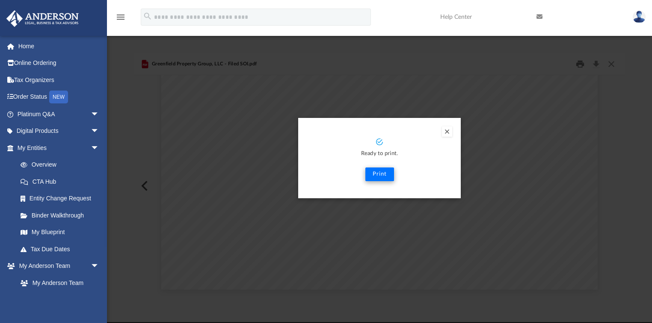 The height and width of the screenshot is (323, 652). I want to click on a: menu, so click(121, 19).